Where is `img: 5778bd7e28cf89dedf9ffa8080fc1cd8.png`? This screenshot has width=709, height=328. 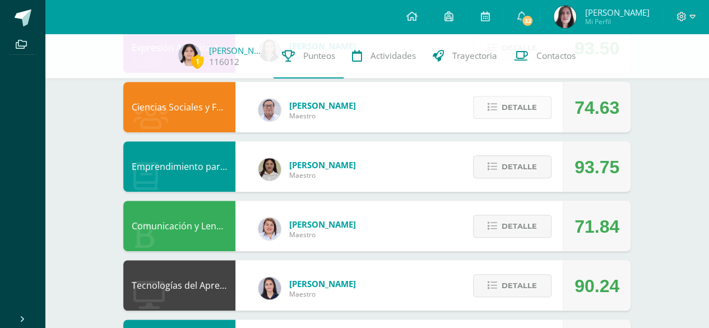
img: 5778bd7e28cf89dedf9ffa8080fc1cd8.png is located at coordinates (270, 110).